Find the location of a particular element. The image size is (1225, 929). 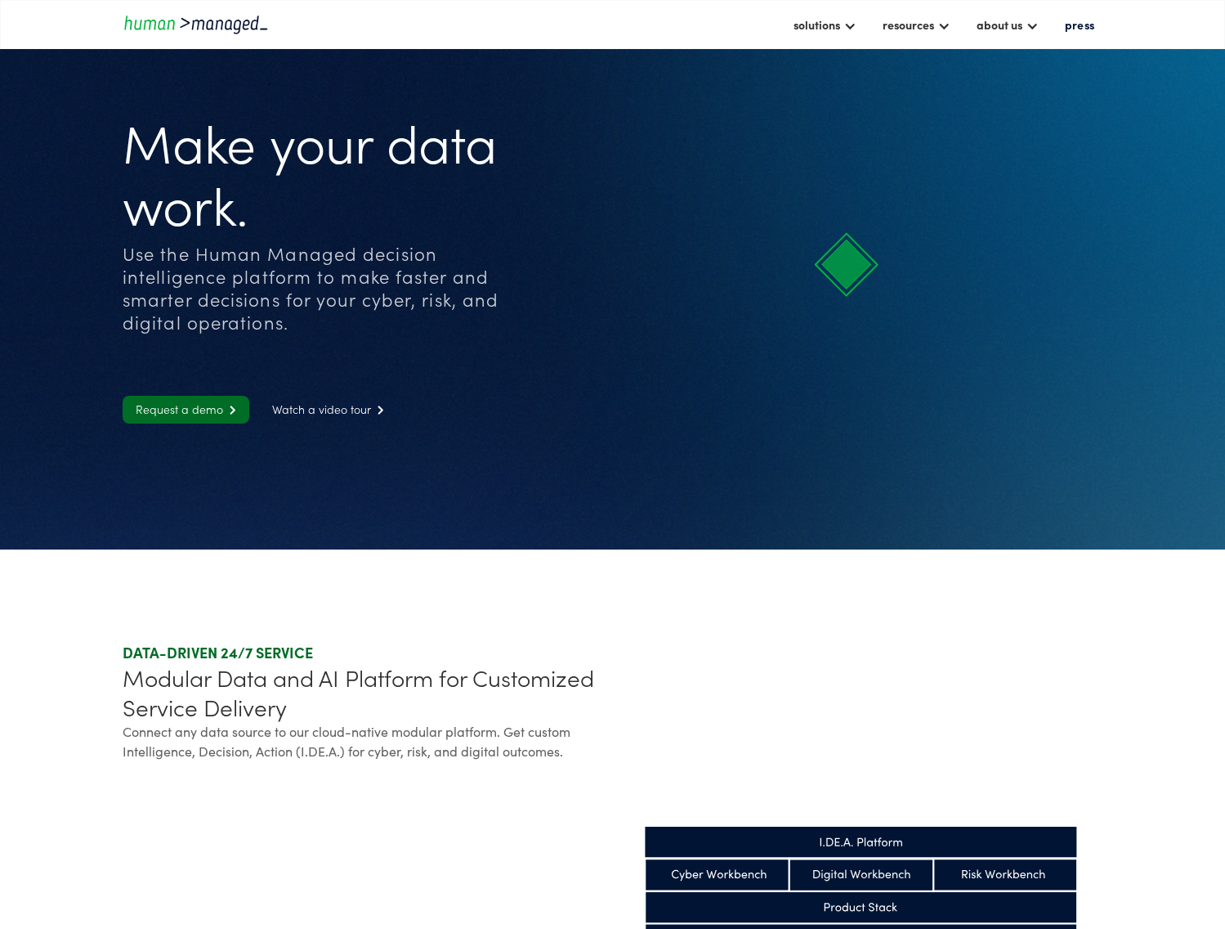

div: Connect any data source to our cloud-native modular platform. Get custom Intelligence, Decision, ... is located at coordinates (365, 741).